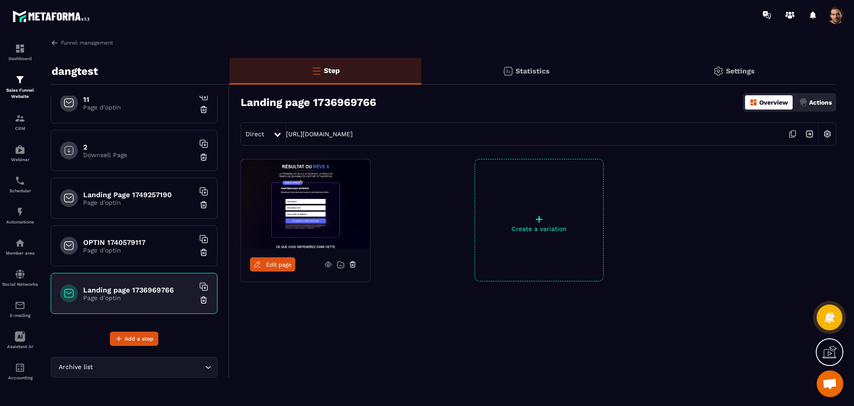  What do you see at coordinates (532, 71) in the screenshot?
I see `p: Statistics` at bounding box center [532, 71].